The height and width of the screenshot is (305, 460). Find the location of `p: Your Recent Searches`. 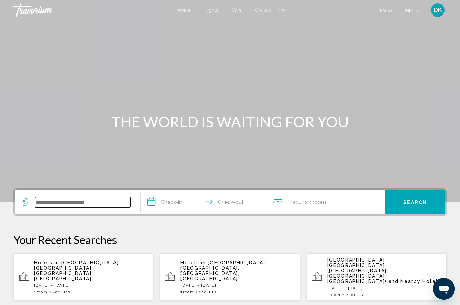

p: Your Recent Searches is located at coordinates (230, 240).